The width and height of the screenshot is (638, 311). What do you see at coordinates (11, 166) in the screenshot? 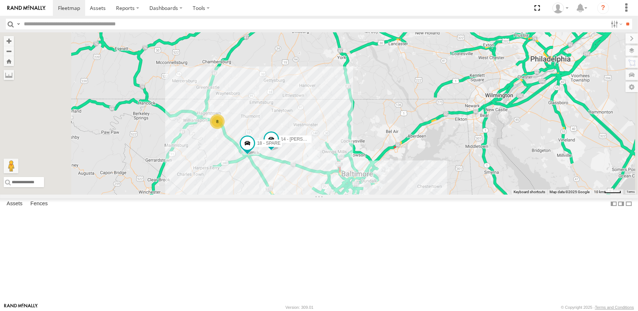
I see `button: Drag Pegman onto the map to open Street View` at bounding box center [11, 166].